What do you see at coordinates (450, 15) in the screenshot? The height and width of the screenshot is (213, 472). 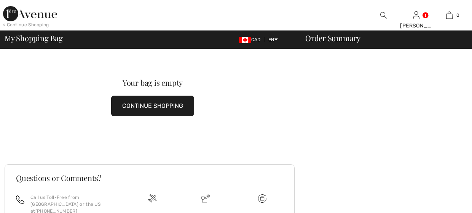 I see `a: 0` at bounding box center [450, 15].